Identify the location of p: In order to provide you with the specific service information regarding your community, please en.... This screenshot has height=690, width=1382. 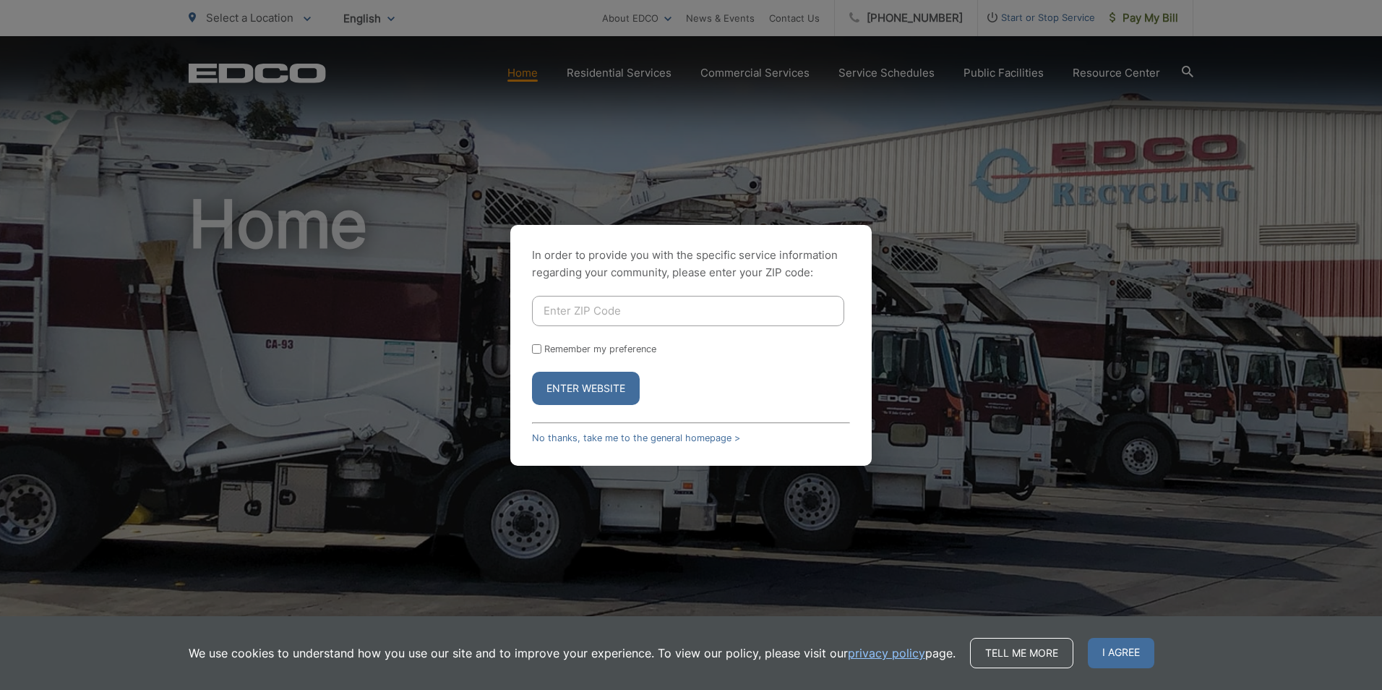
(691, 264).